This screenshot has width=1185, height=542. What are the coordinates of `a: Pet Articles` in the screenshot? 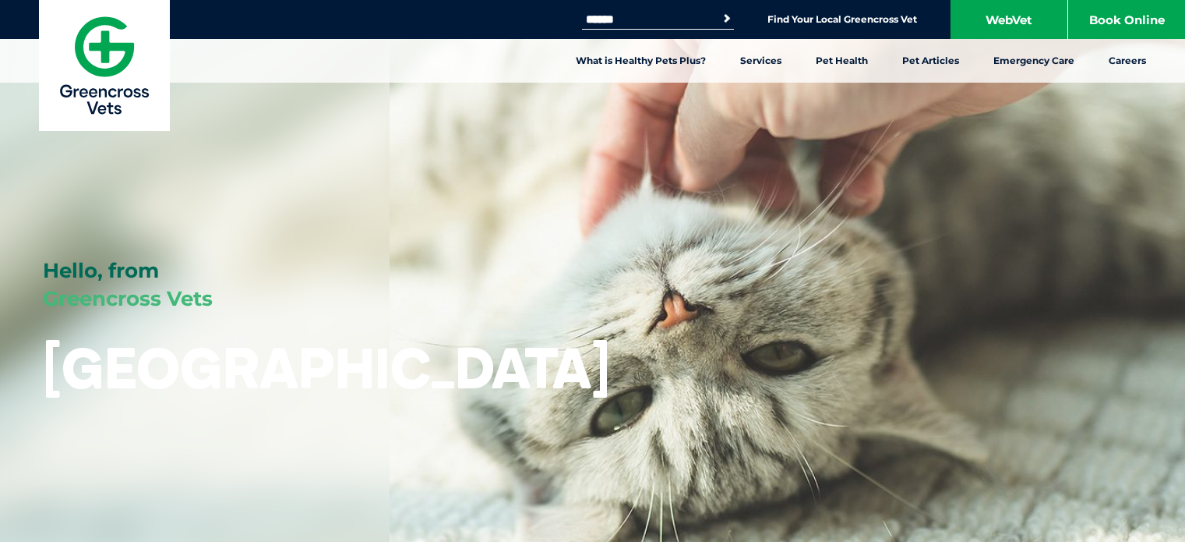 It's located at (930, 61).